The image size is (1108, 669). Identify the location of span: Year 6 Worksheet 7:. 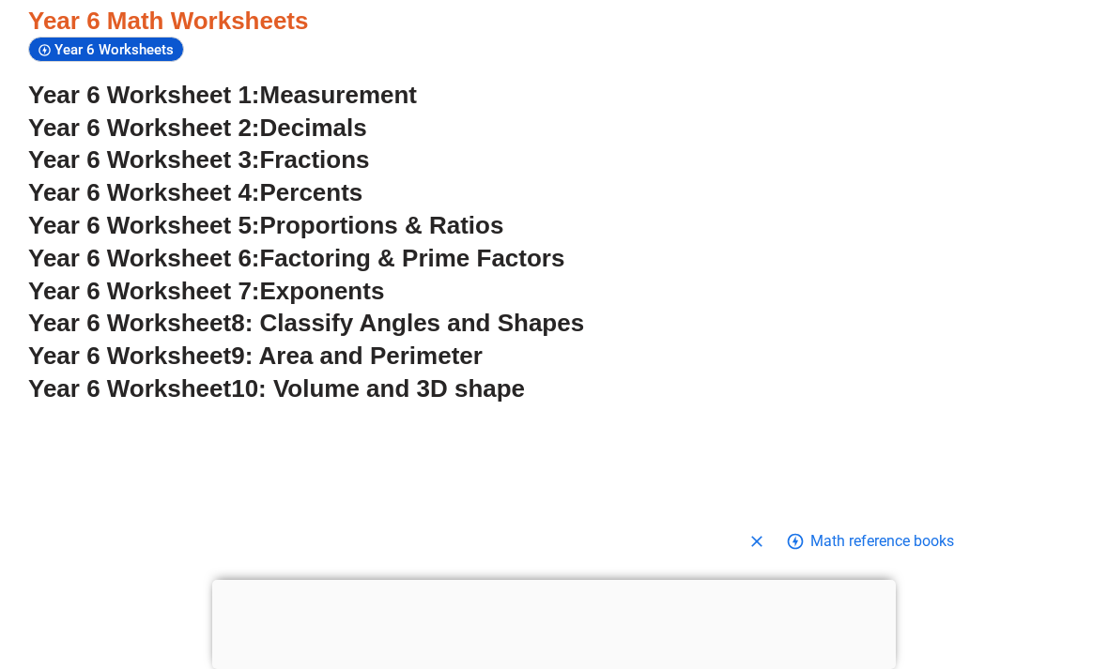
(144, 291).